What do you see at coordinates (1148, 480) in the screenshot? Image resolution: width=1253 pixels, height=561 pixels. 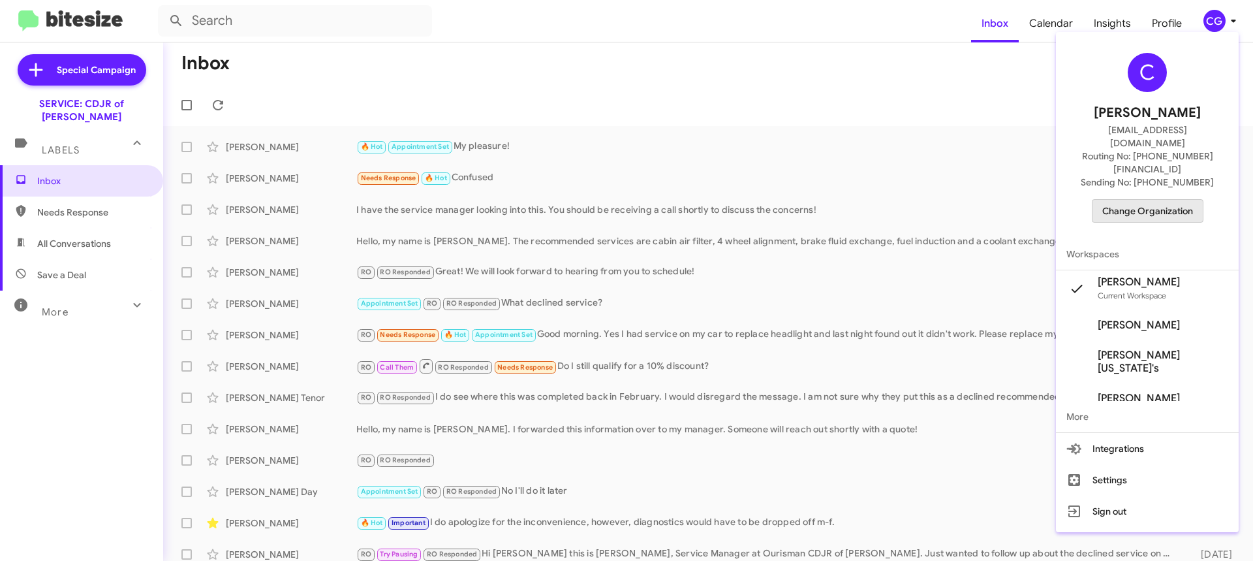 I see `button: Settings` at bounding box center [1148, 480].